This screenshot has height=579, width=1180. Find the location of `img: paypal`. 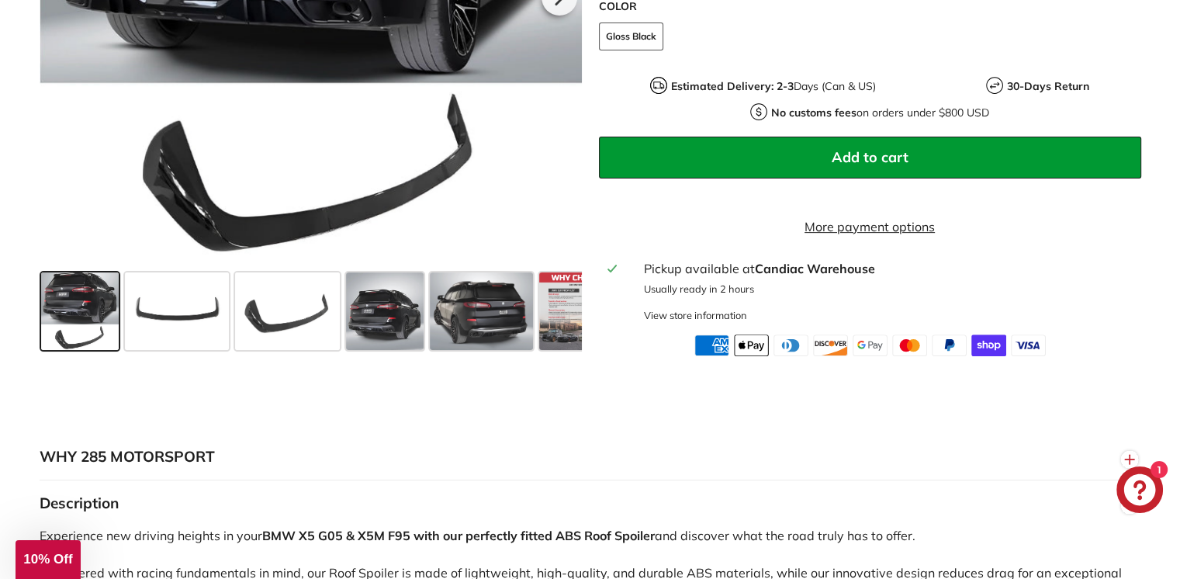

img: paypal is located at coordinates (949, 345).